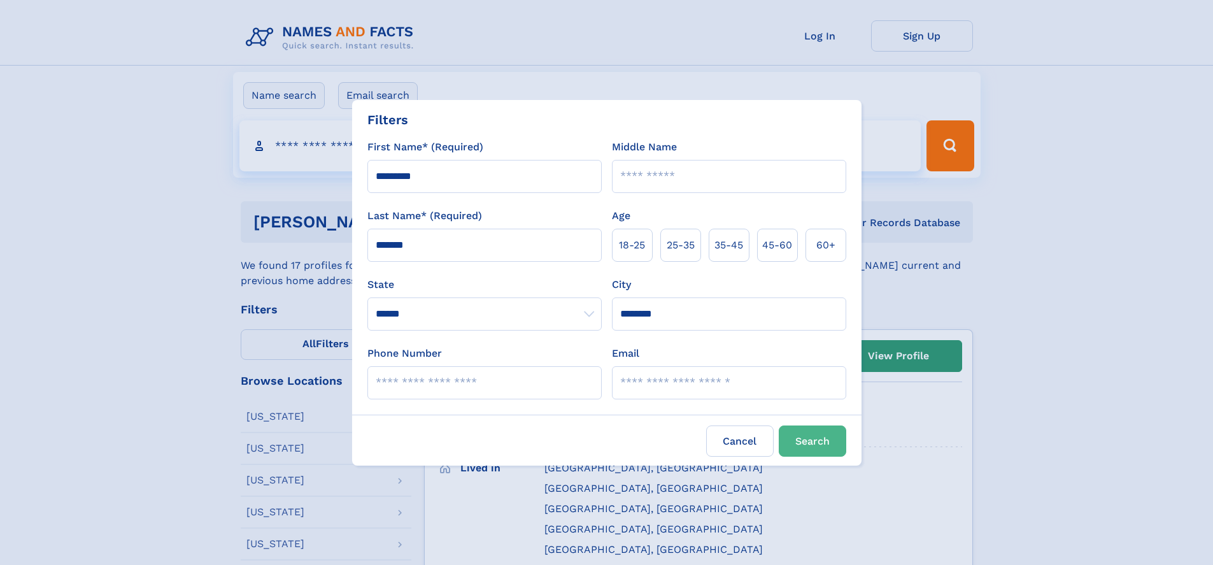 The height and width of the screenshot is (565, 1213). What do you see at coordinates (645, 147) in the screenshot?
I see `label: Middle Name` at bounding box center [645, 147].